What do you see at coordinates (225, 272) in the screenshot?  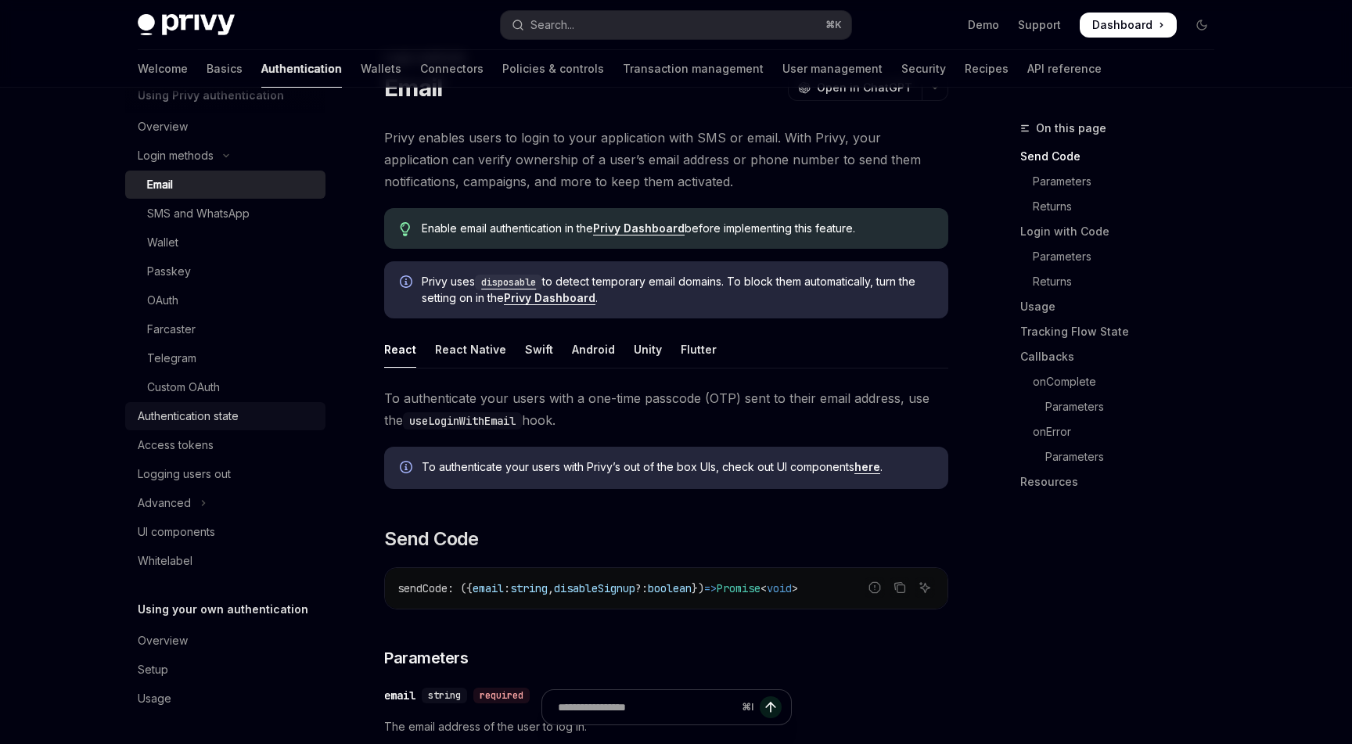 I see `a: Passkey` at bounding box center [225, 272].